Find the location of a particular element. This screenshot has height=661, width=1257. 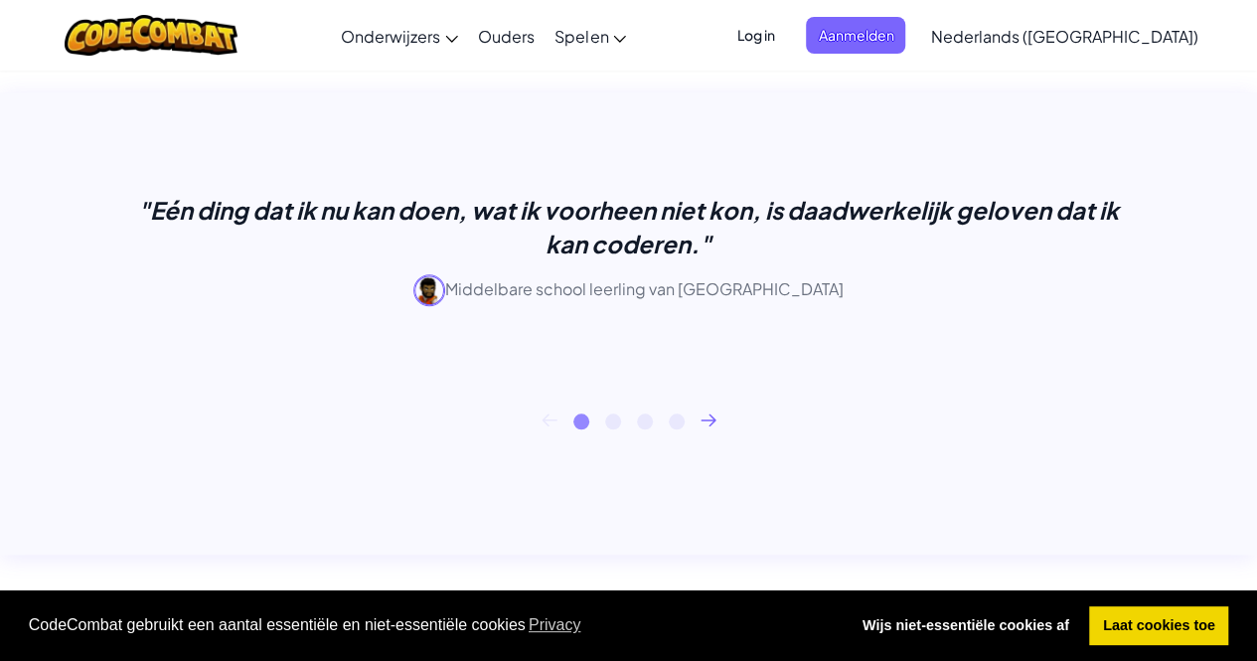

span: Onderwijzers is located at coordinates (390, 36).